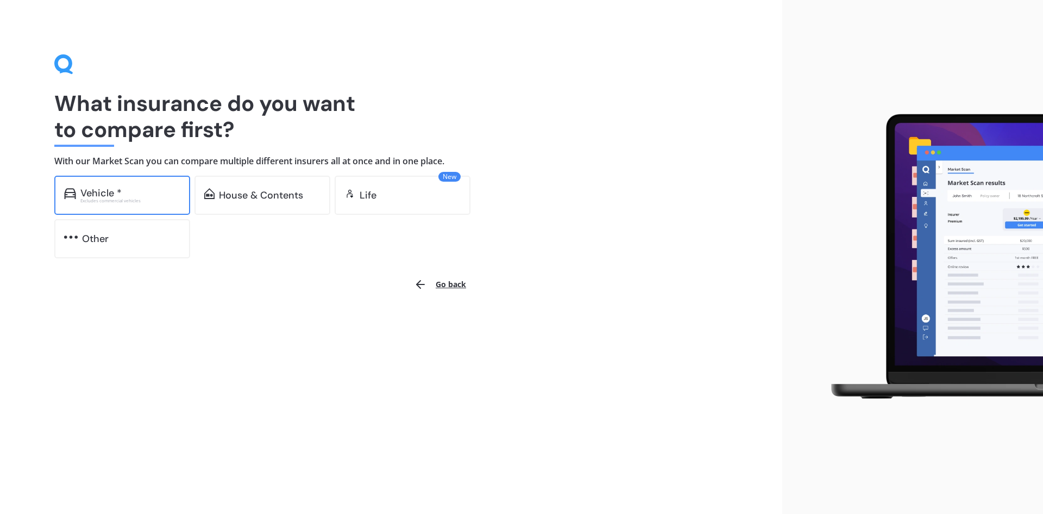  Describe the element at coordinates (391, 116) in the screenshot. I see `h1: What insurance do you want to compare first?` at that location.